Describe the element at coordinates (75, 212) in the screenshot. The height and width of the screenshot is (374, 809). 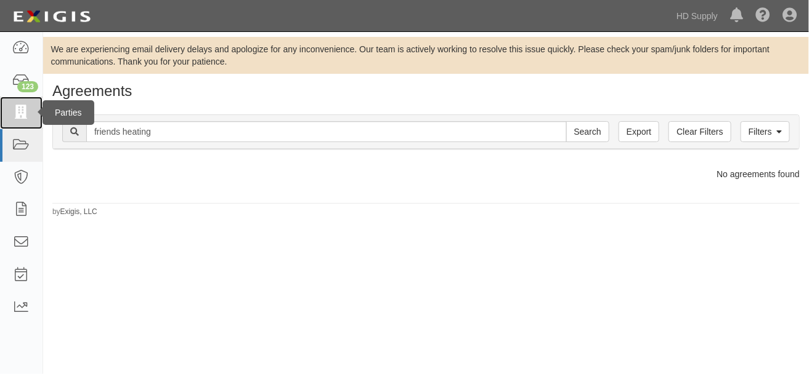
I see `small: by` at that location.